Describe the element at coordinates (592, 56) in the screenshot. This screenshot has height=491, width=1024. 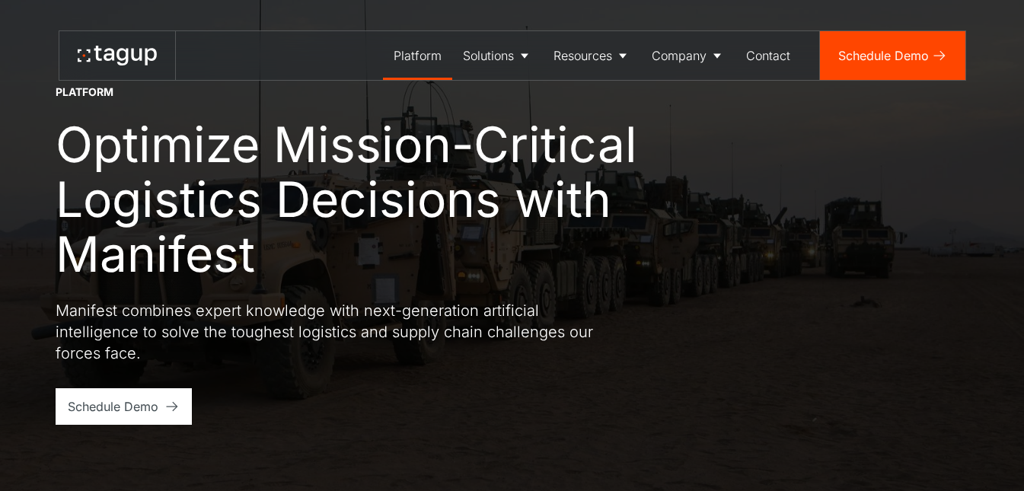
I see `a: Resources` at that location.